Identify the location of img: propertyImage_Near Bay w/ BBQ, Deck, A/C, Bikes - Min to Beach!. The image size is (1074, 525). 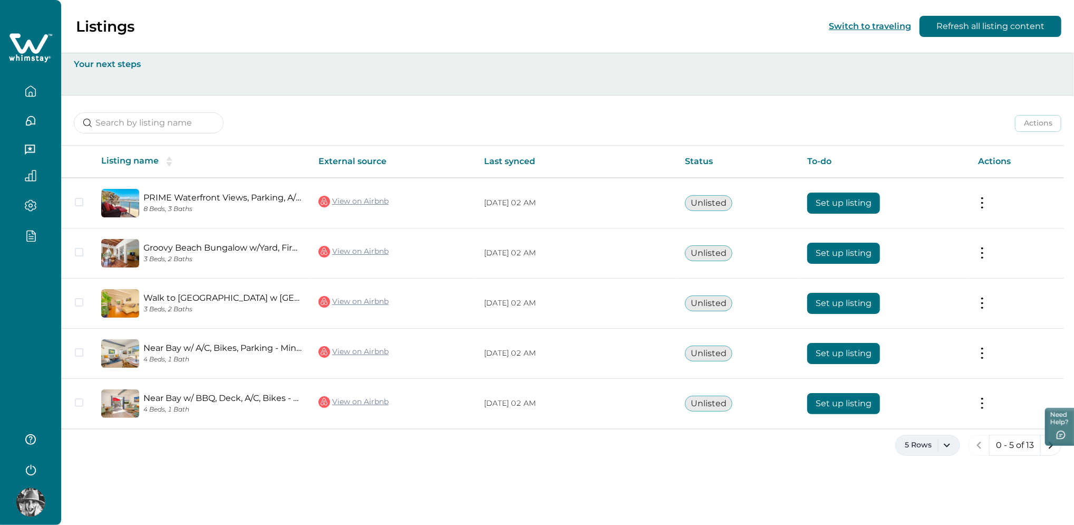
(120, 403).